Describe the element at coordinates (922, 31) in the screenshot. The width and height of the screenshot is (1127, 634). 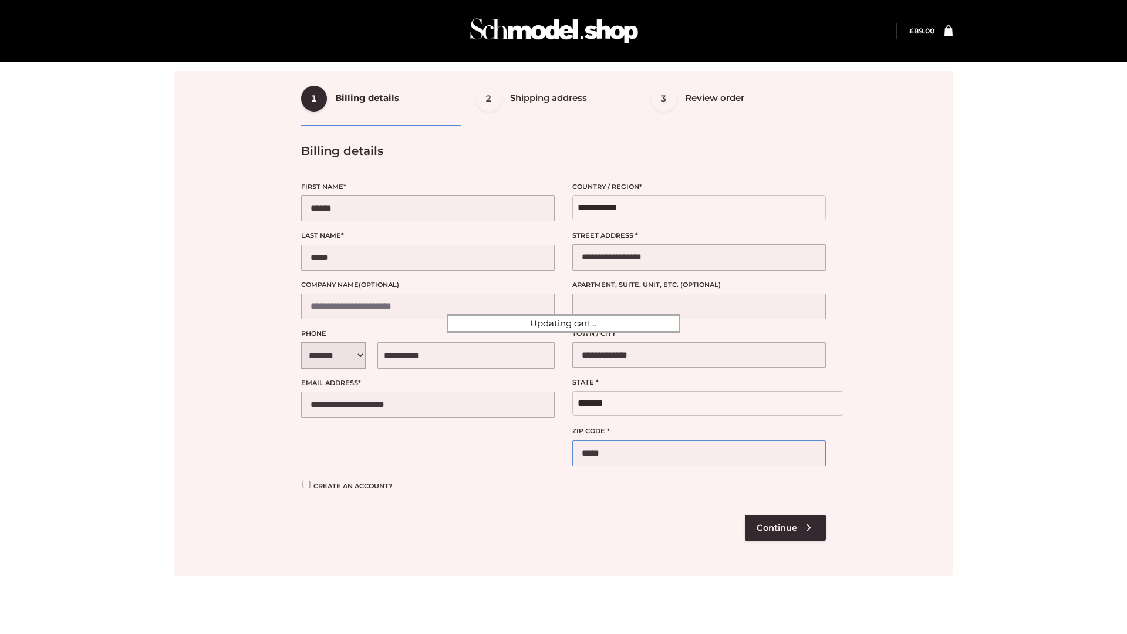
I see `bdi: 89.00` at that location.